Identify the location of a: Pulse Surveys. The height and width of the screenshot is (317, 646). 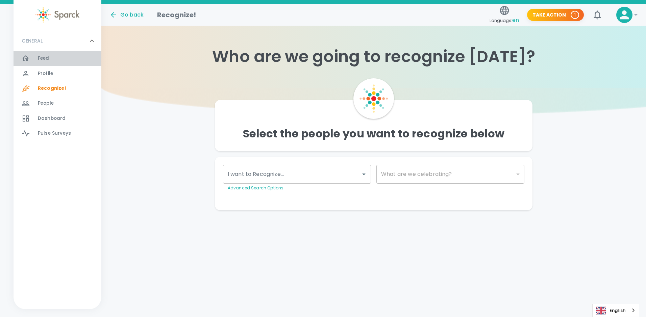
(57, 134).